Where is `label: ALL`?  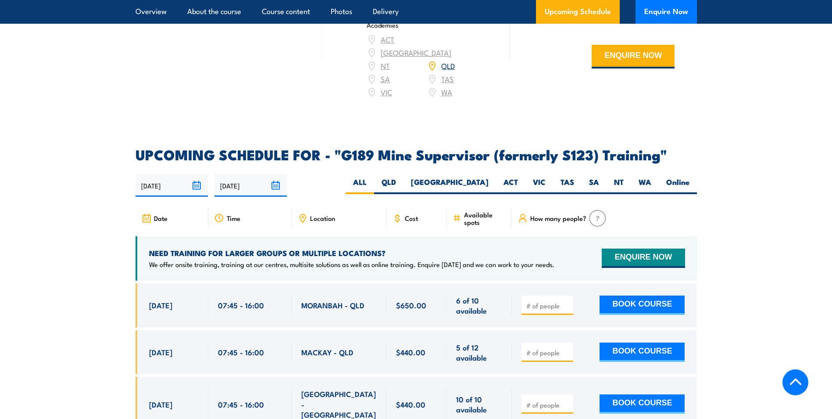
label: ALL is located at coordinates (360, 185).